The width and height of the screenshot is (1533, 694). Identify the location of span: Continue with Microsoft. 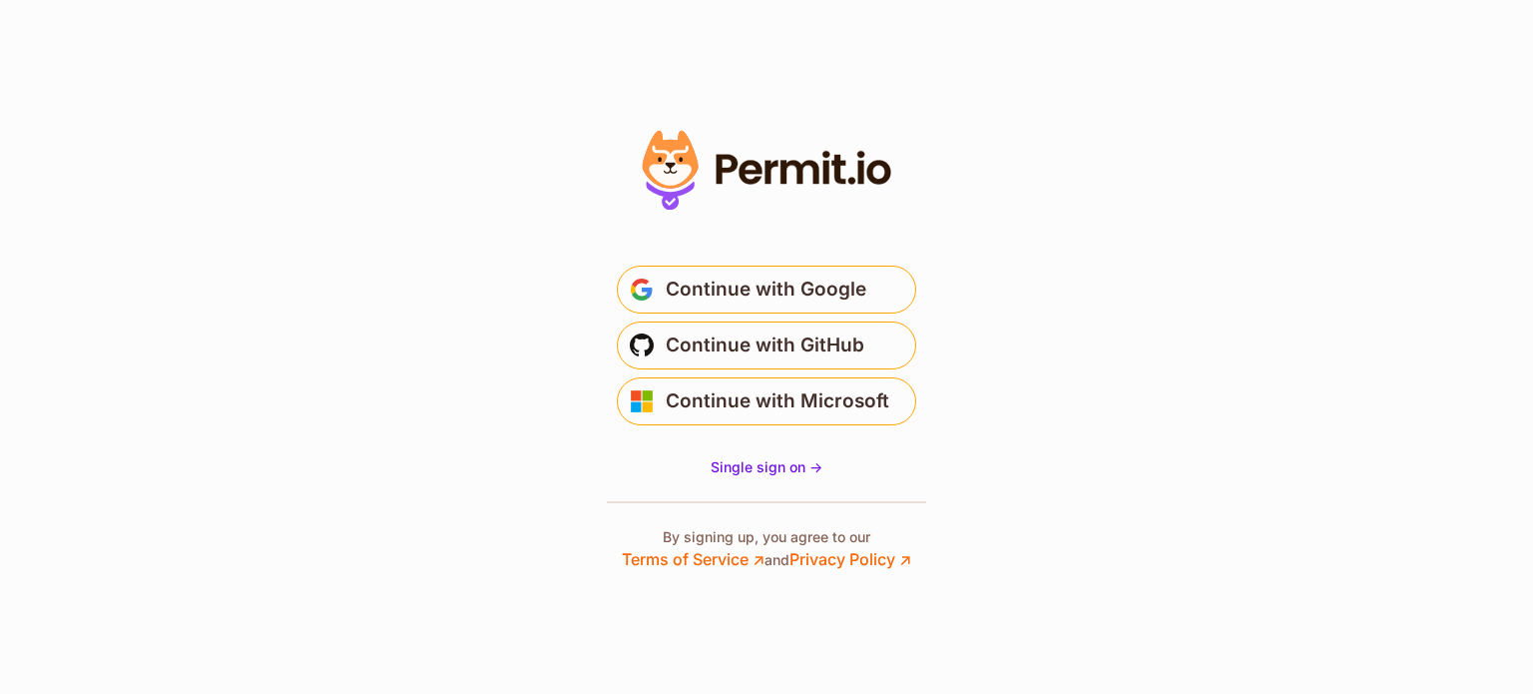
(778, 401).